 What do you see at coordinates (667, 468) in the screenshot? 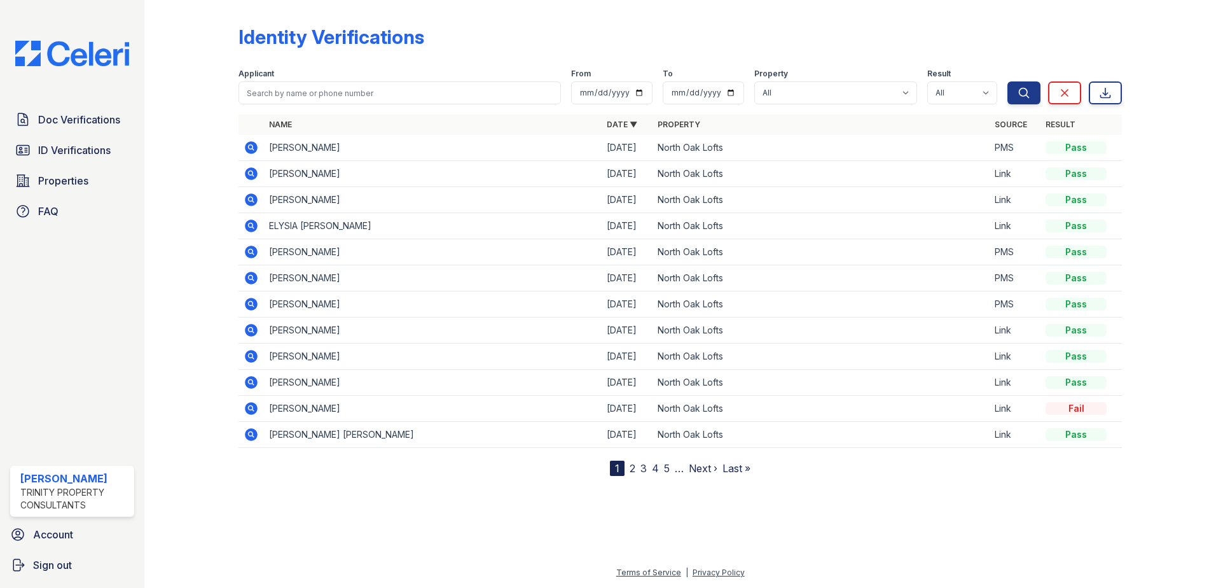
I see `a: 5` at bounding box center [667, 468].